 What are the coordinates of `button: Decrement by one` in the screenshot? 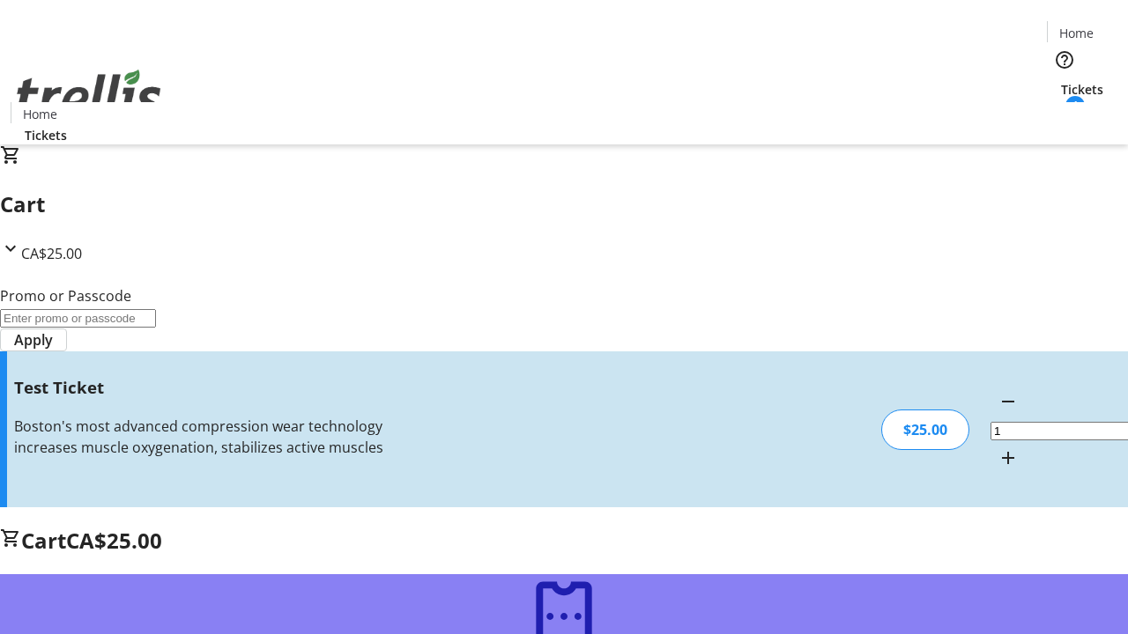 It's located at (1008, 402).